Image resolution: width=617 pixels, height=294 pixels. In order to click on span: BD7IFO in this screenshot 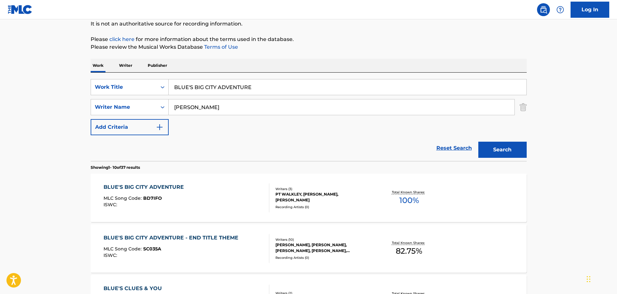, I will do `click(153, 198)`.